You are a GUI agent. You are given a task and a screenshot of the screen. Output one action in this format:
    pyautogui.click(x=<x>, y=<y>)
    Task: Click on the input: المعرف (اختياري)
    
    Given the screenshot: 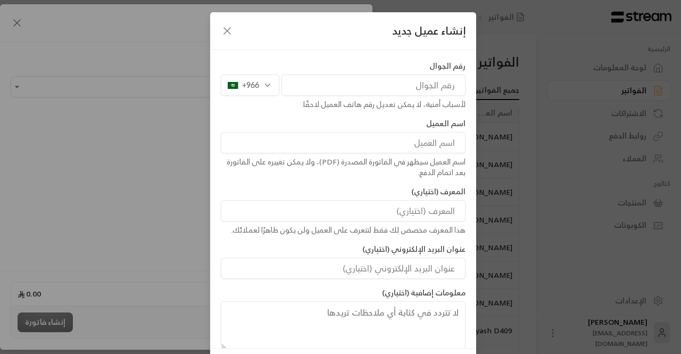 What is the action you would take?
    pyautogui.click(x=343, y=211)
    